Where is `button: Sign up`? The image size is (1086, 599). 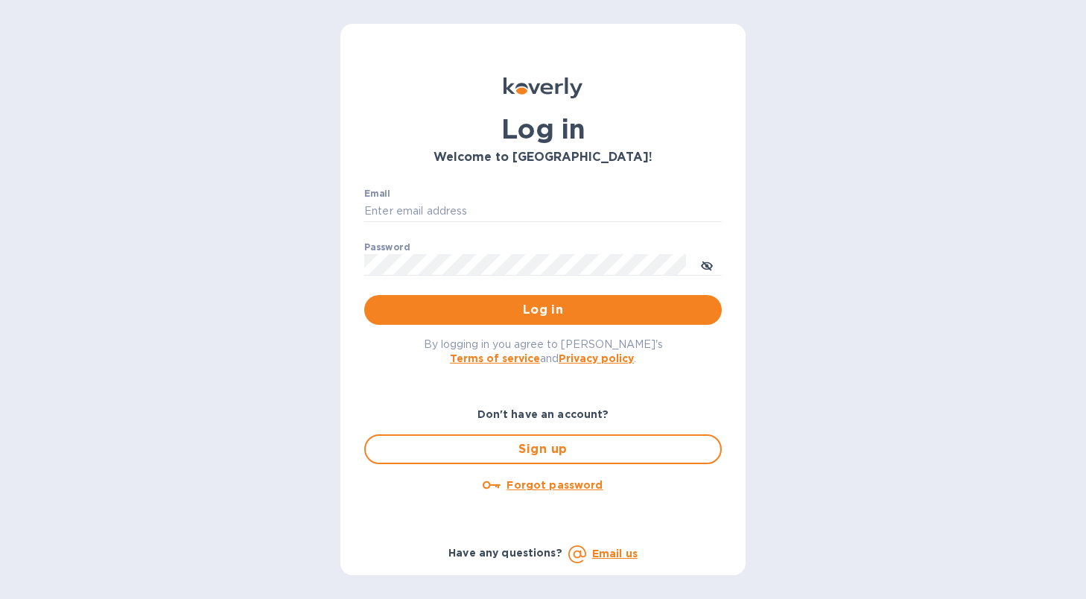
button: Sign up is located at coordinates (543, 449).